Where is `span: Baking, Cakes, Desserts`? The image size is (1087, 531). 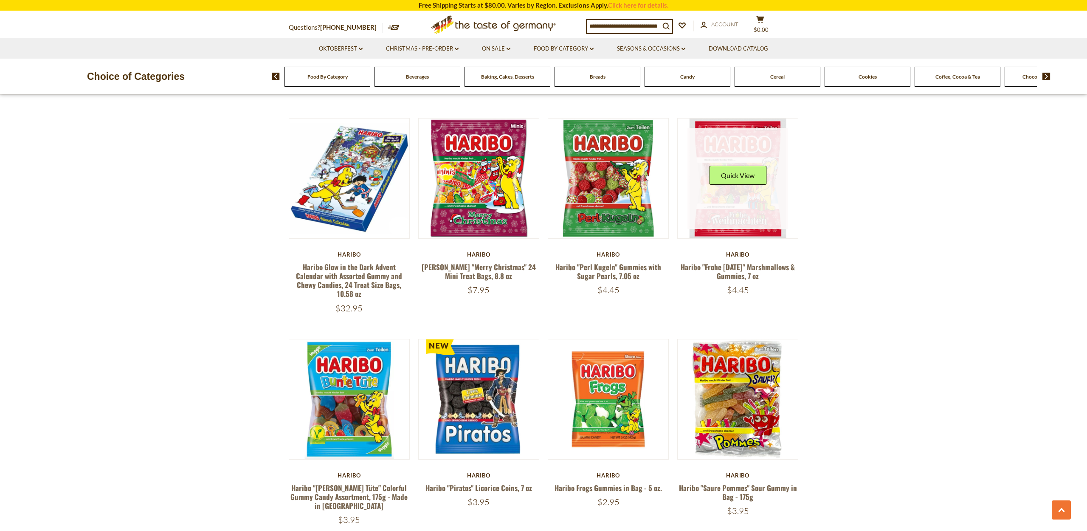 span: Baking, Cakes, Desserts is located at coordinates (508, 76).